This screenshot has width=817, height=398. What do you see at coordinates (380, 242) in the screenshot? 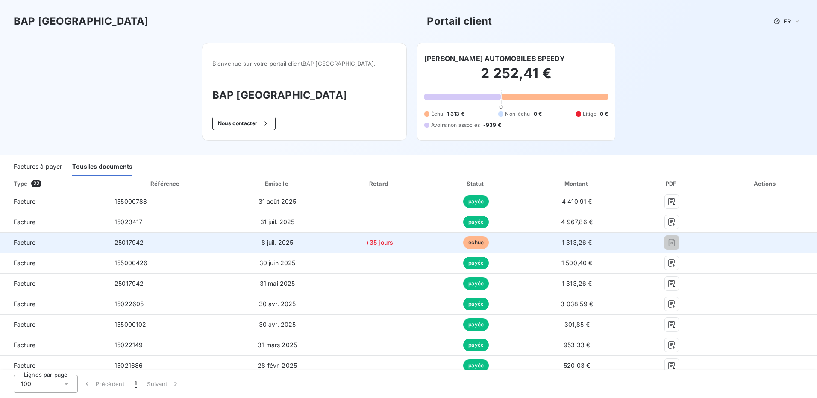
I see `span: +35 jours` at bounding box center [380, 242].